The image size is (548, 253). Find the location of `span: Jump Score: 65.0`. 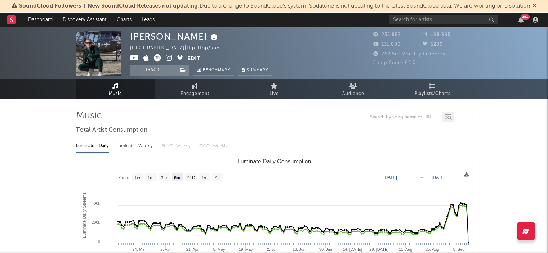

span: Jump Score: 65.0 is located at coordinates (394, 63).